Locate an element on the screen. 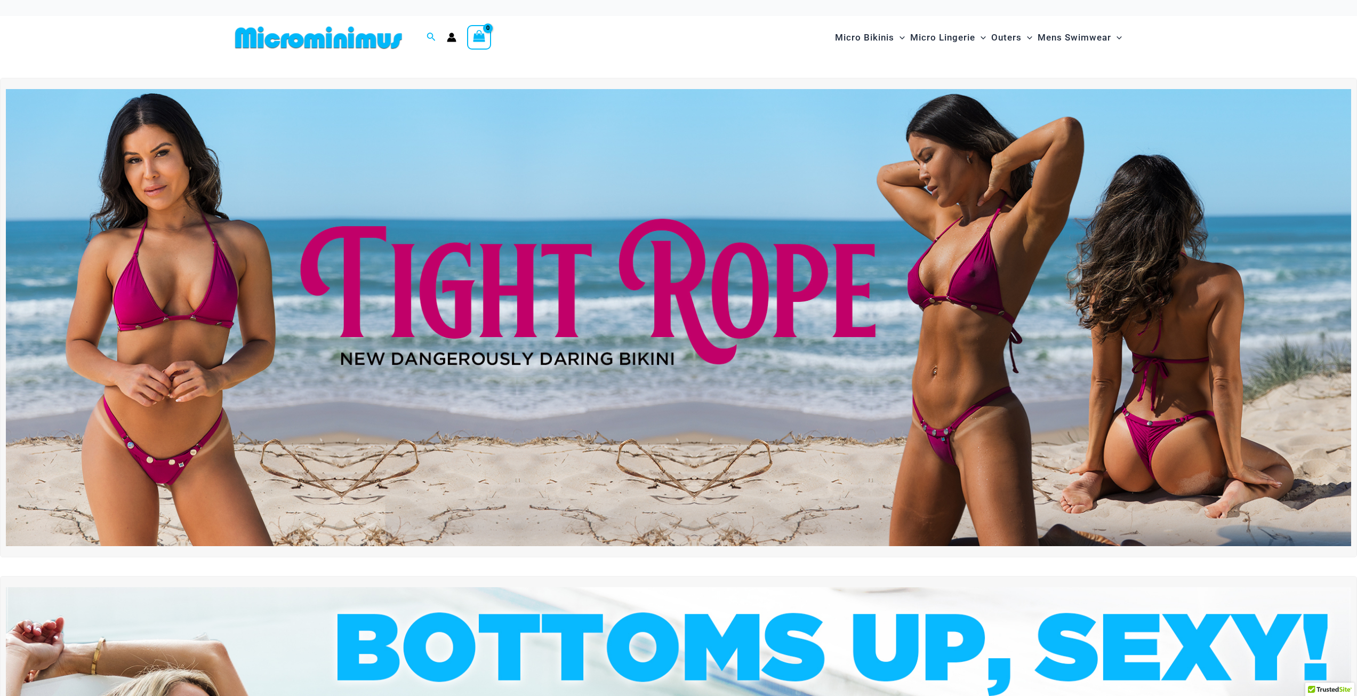  a: Micro BikinisMenu ToggleMenu Toggle is located at coordinates (870, 37).